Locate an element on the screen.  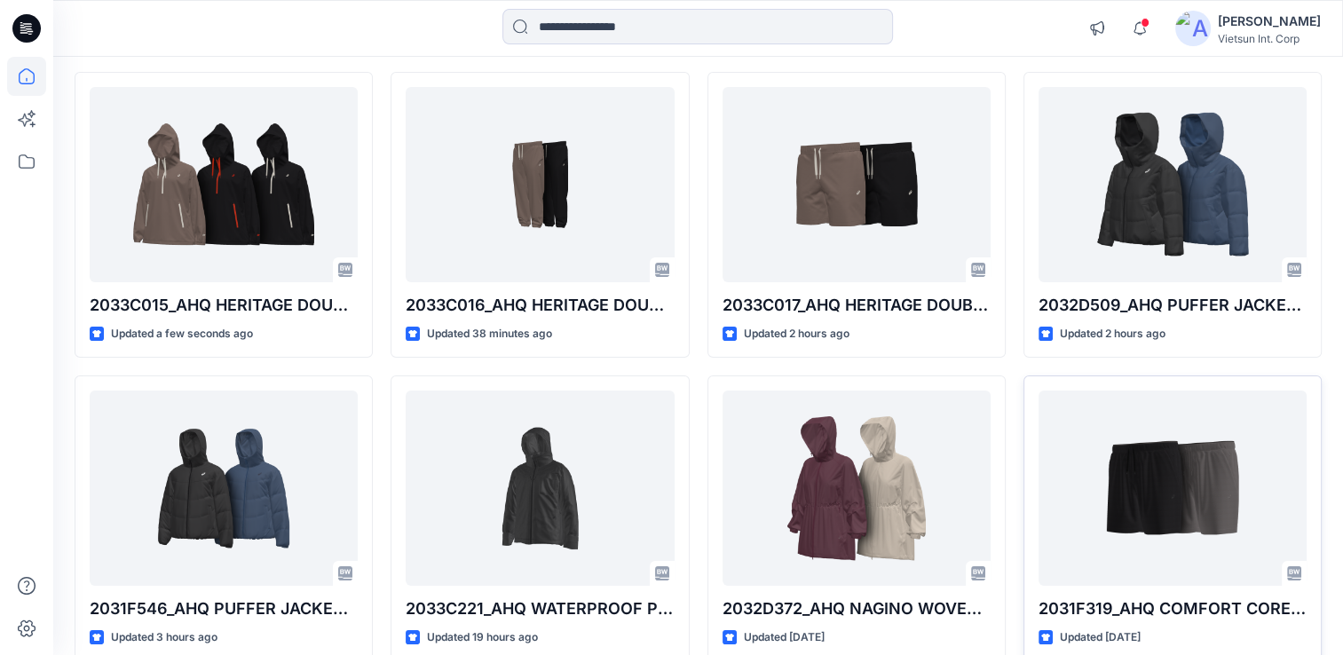
div: Vietsun Int. Corp is located at coordinates (1270, 38).